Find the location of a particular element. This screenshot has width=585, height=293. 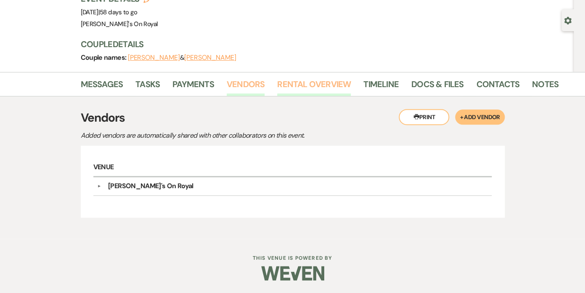

a: Rental Overview is located at coordinates (314, 87).